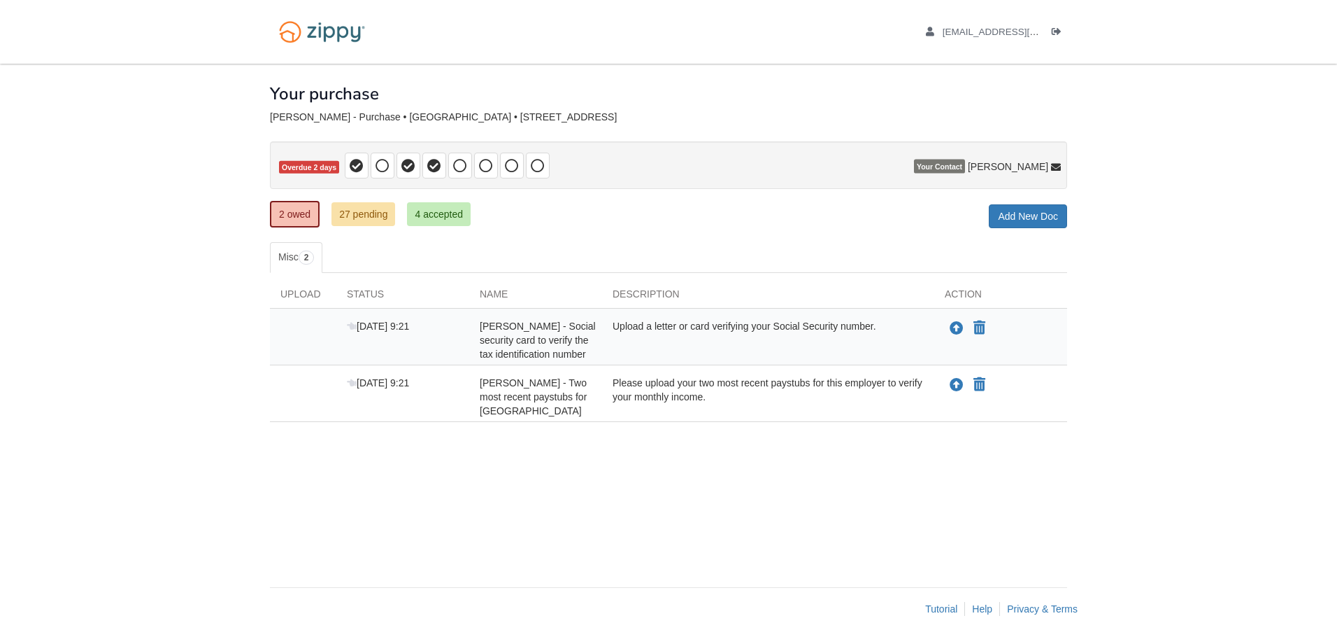 The width and height of the screenshot is (1337, 644). Describe the element at coordinates (439, 214) in the screenshot. I see `a: 4 accepted` at that location.